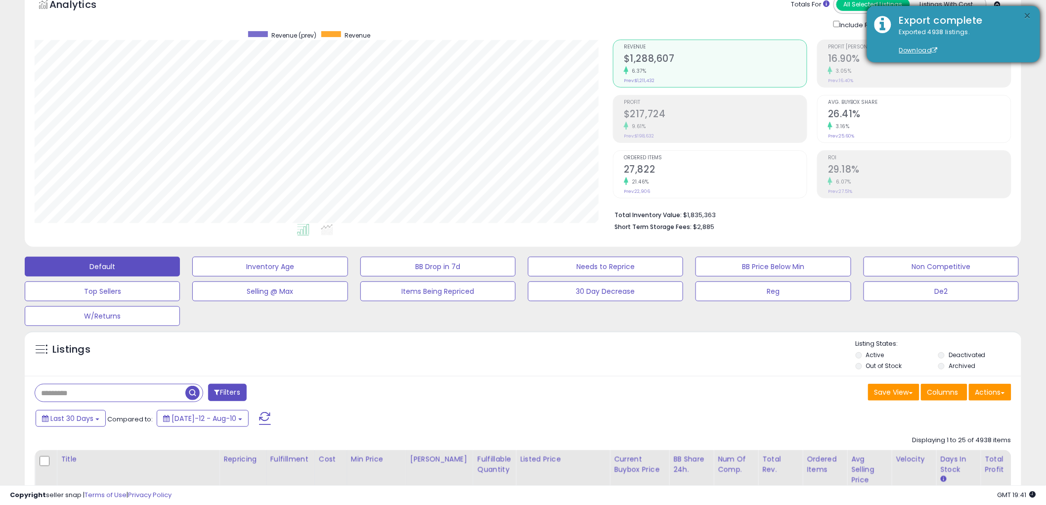 The height and width of the screenshot is (505, 1046). What do you see at coordinates (958, 464) in the screenshot?
I see `div: Days In Stock` at bounding box center [958, 464].